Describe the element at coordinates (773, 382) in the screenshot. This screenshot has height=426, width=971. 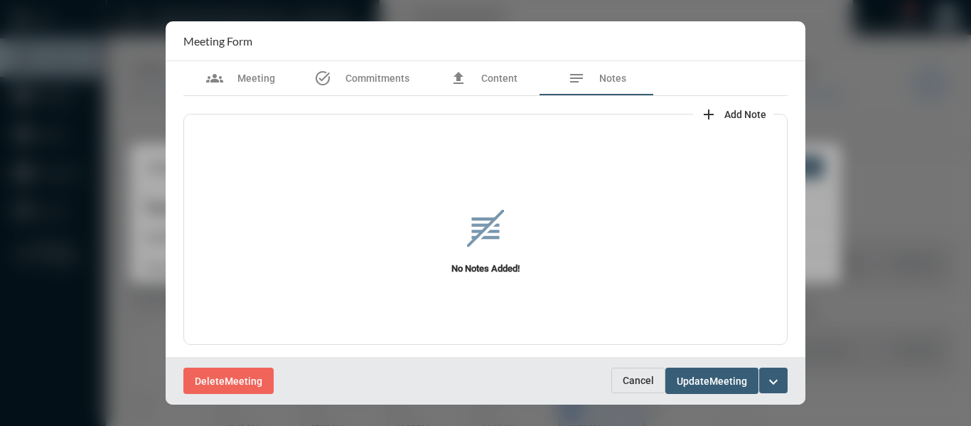
I see `mat-icon: expand_more` at that location.